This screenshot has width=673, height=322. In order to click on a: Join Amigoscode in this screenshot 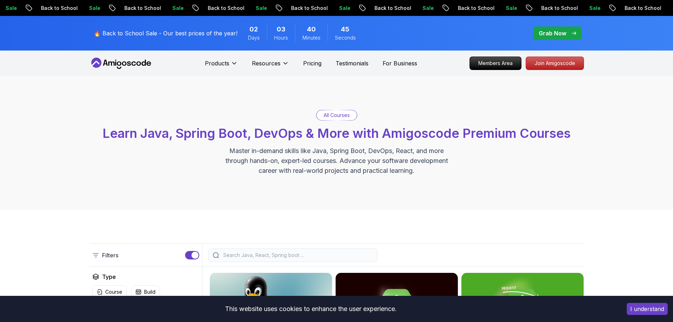, I will do `click(555, 63)`.